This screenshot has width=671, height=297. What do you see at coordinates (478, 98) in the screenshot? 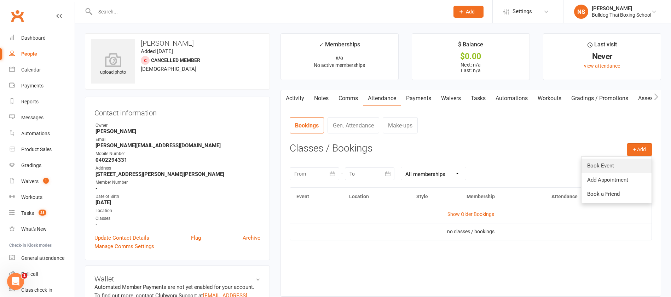
I see `a: Tasks` at bounding box center [478, 98].